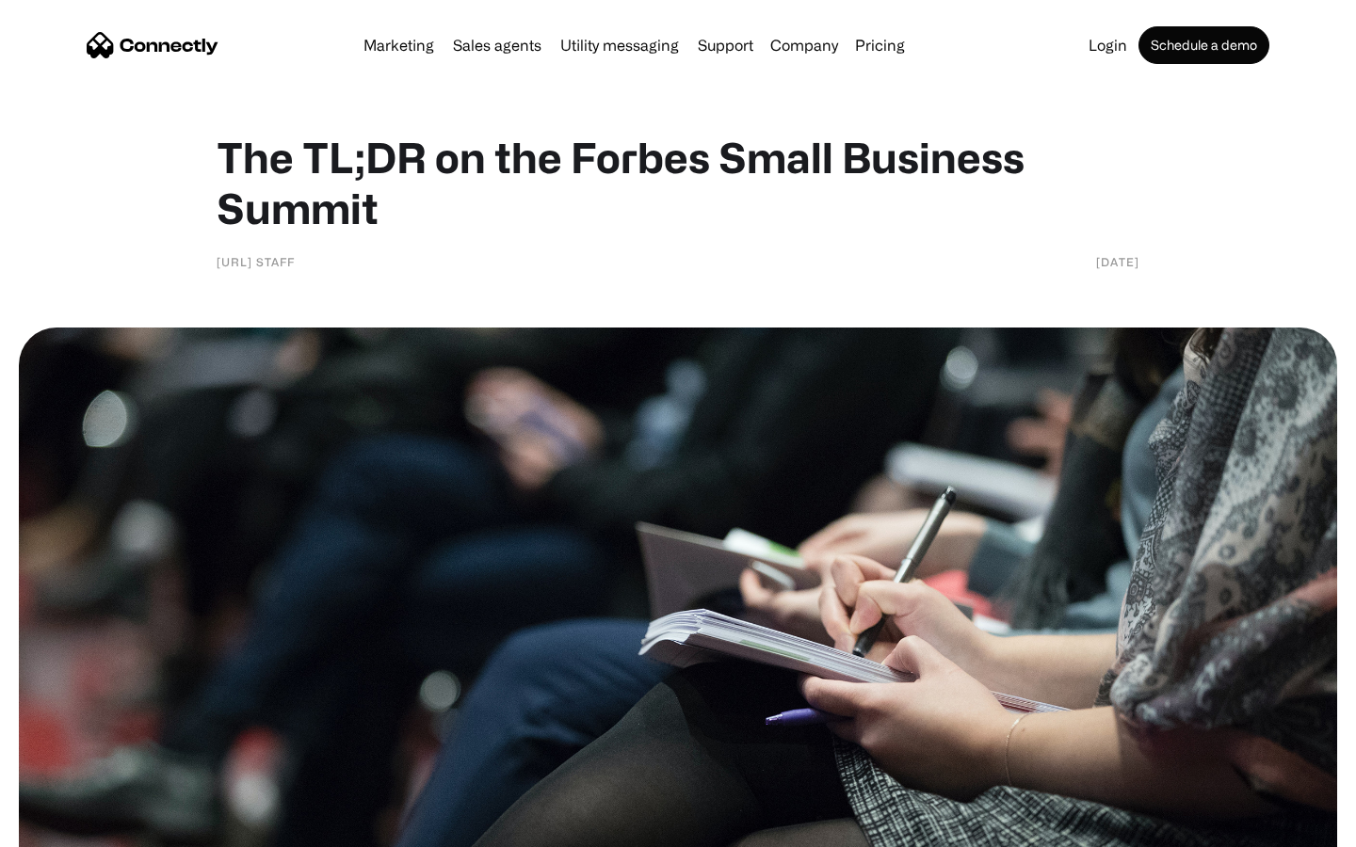 Image resolution: width=1356 pixels, height=847 pixels. What do you see at coordinates (398, 45) in the screenshot?
I see `a: Marketing` at bounding box center [398, 45].